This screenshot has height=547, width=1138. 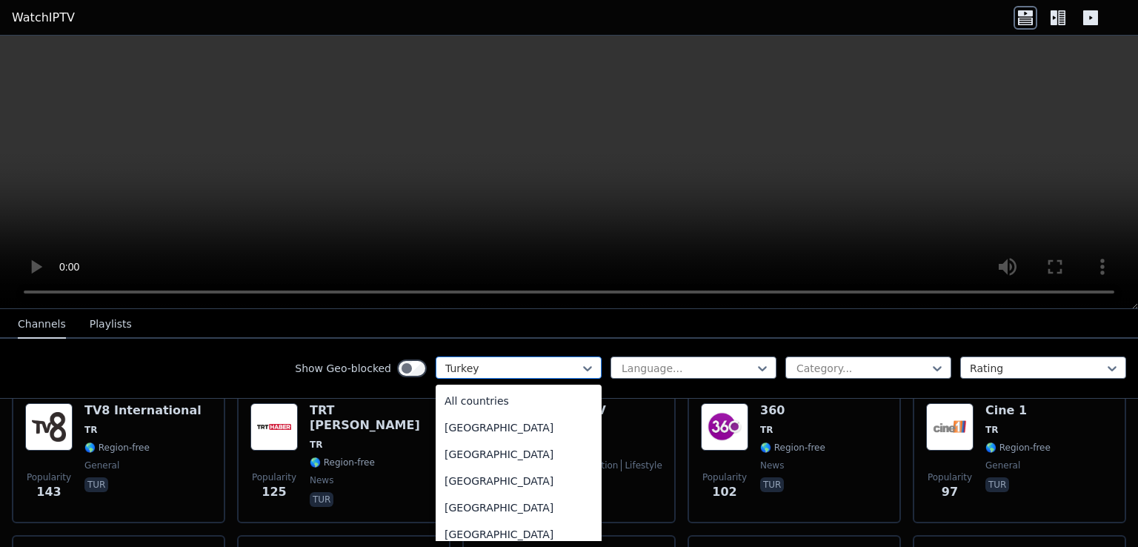 I want to click on img: 360, so click(x=725, y=427).